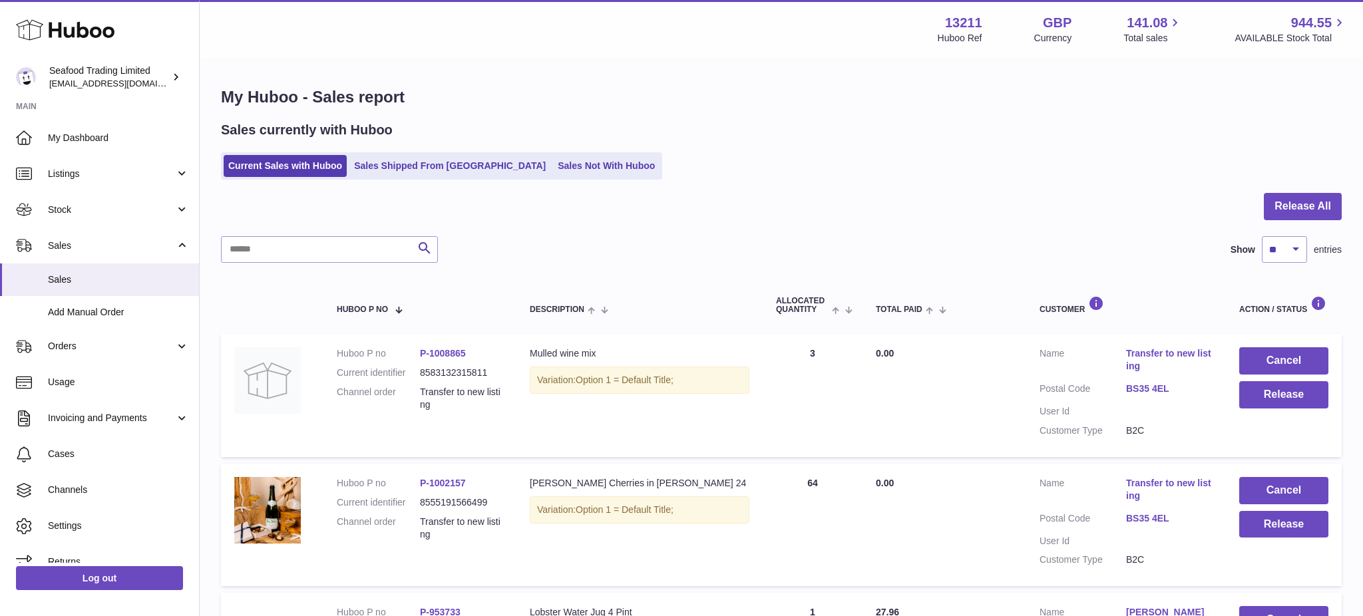 This screenshot has height=616, width=1363. Describe the element at coordinates (268, 511) in the screenshot. I see `img: Champagne-Truffles-SHOP.jpg` at that location.